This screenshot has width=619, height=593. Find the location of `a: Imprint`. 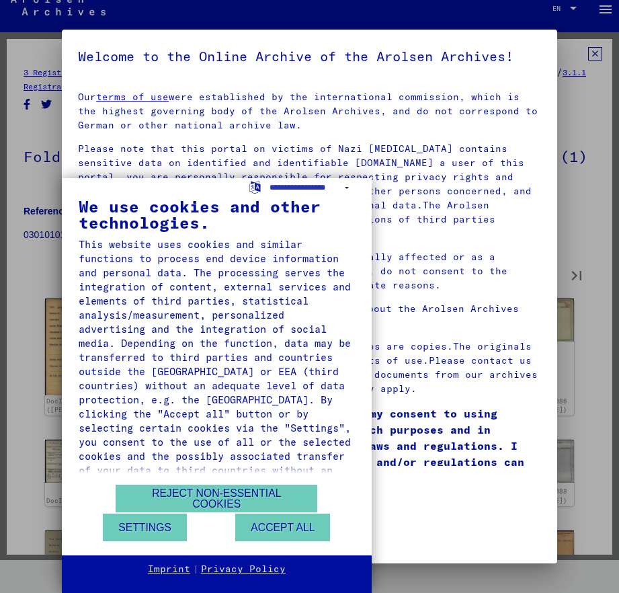

a: Imprint is located at coordinates (169, 570).